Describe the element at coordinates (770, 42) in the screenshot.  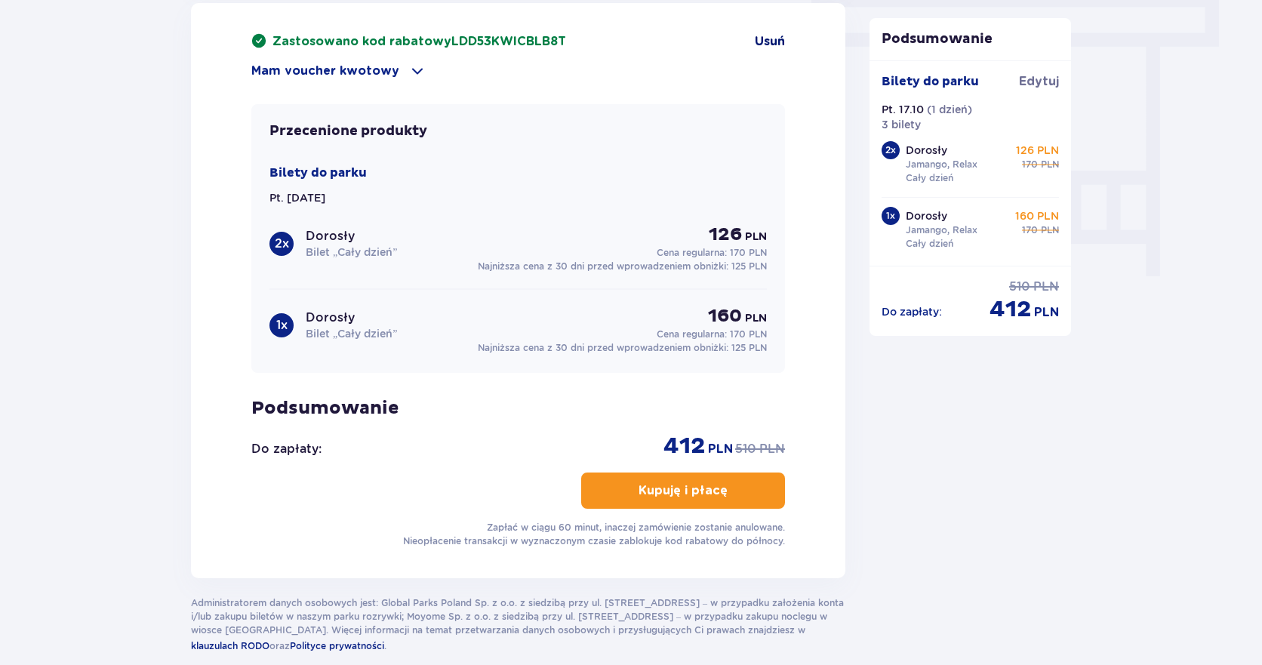
I see `a: Usuń` at that location.